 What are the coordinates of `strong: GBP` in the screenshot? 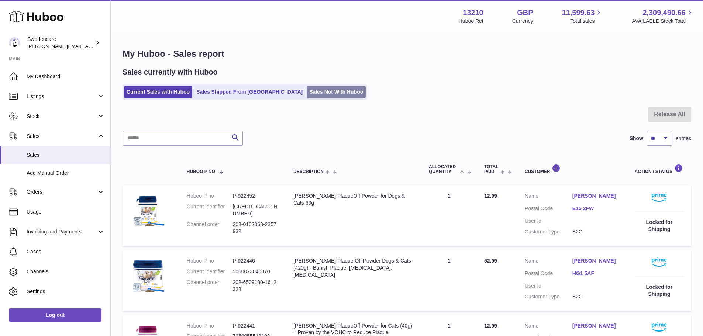 It's located at (525, 13).